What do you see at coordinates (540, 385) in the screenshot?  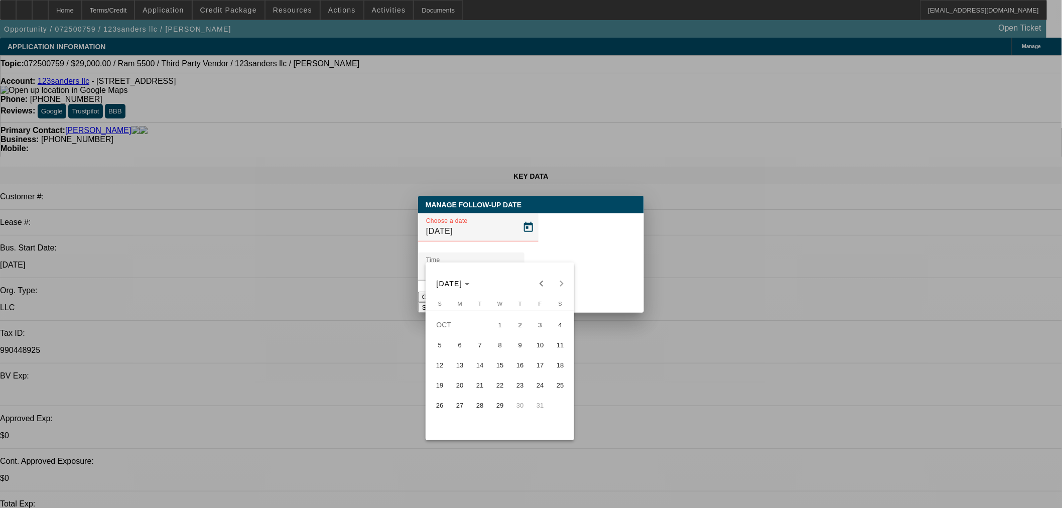 I see `span: 24` at bounding box center [540, 385].